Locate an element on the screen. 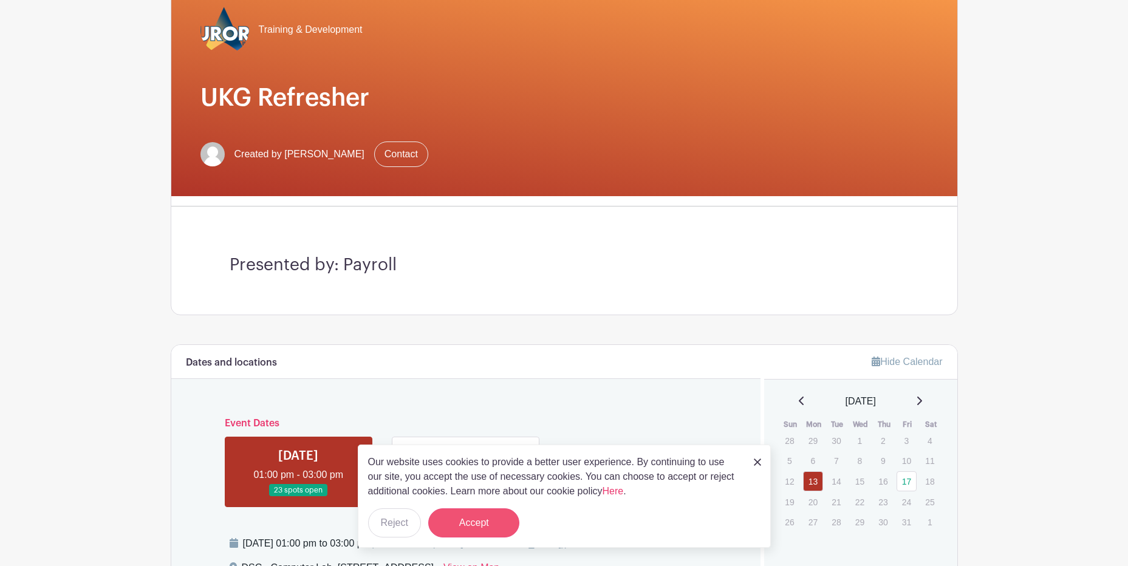  img: close_button-5f87c8562297e5c2d7936805f587ecaba9071eb48480494691a3f1689db116b3.svg is located at coordinates (757, 462).